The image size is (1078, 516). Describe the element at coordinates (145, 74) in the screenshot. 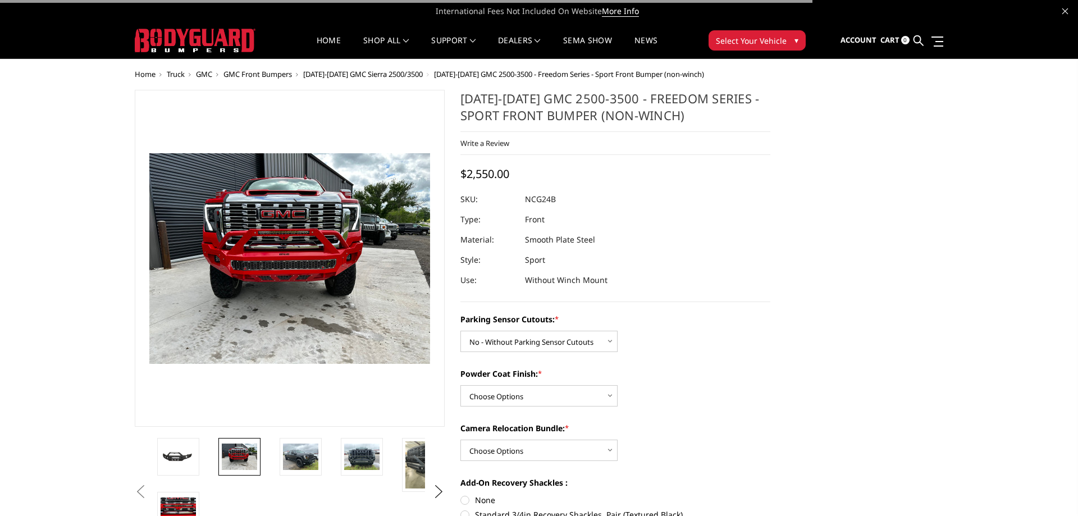

I see `span: Home` at that location.